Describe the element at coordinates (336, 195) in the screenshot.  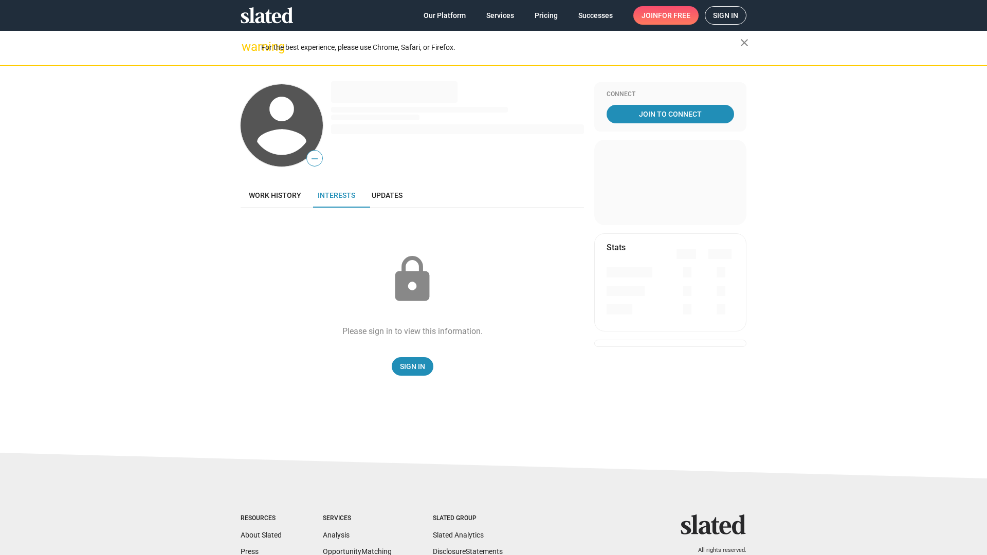
I see `a: Interests` at that location.